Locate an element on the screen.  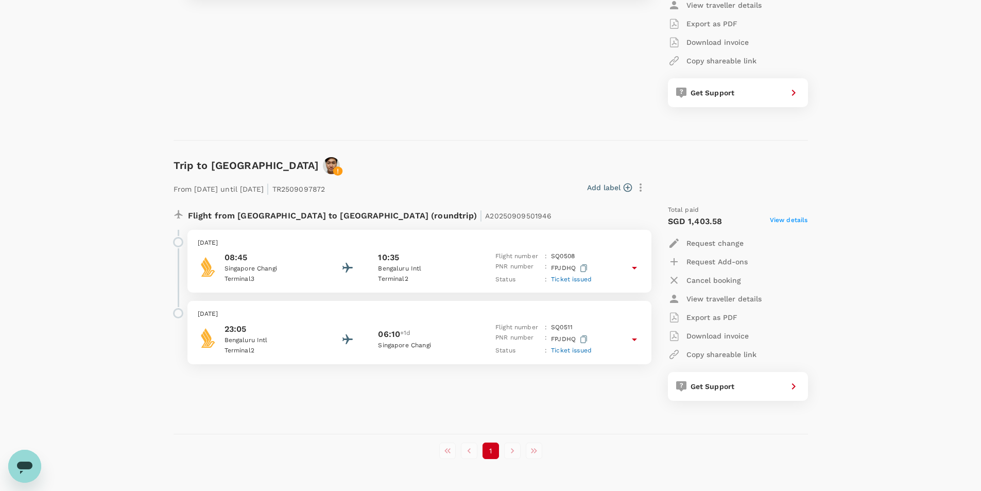
p: Request Add-ons is located at coordinates (717, 262).